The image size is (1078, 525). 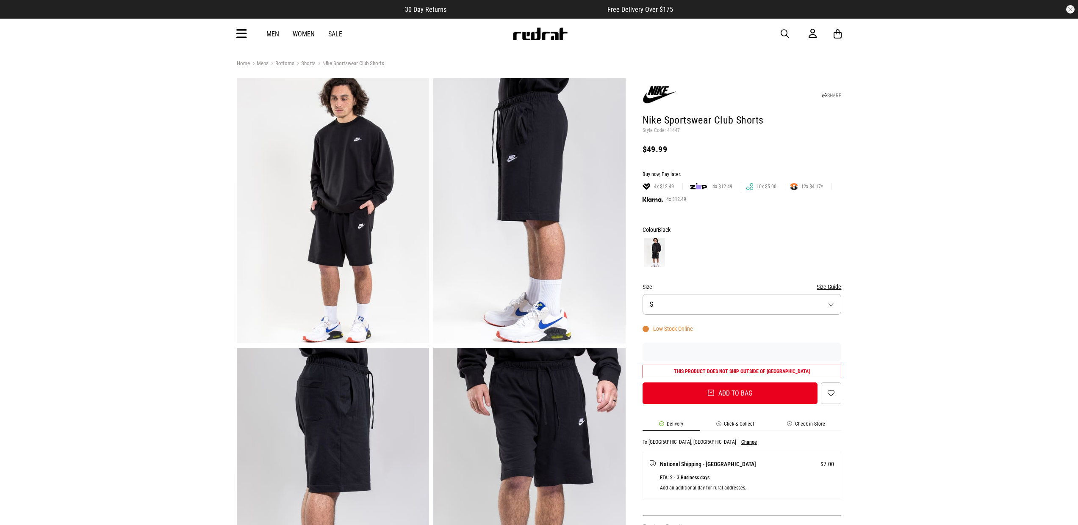 I want to click on button: Size Guide, so click(x=829, y=287).